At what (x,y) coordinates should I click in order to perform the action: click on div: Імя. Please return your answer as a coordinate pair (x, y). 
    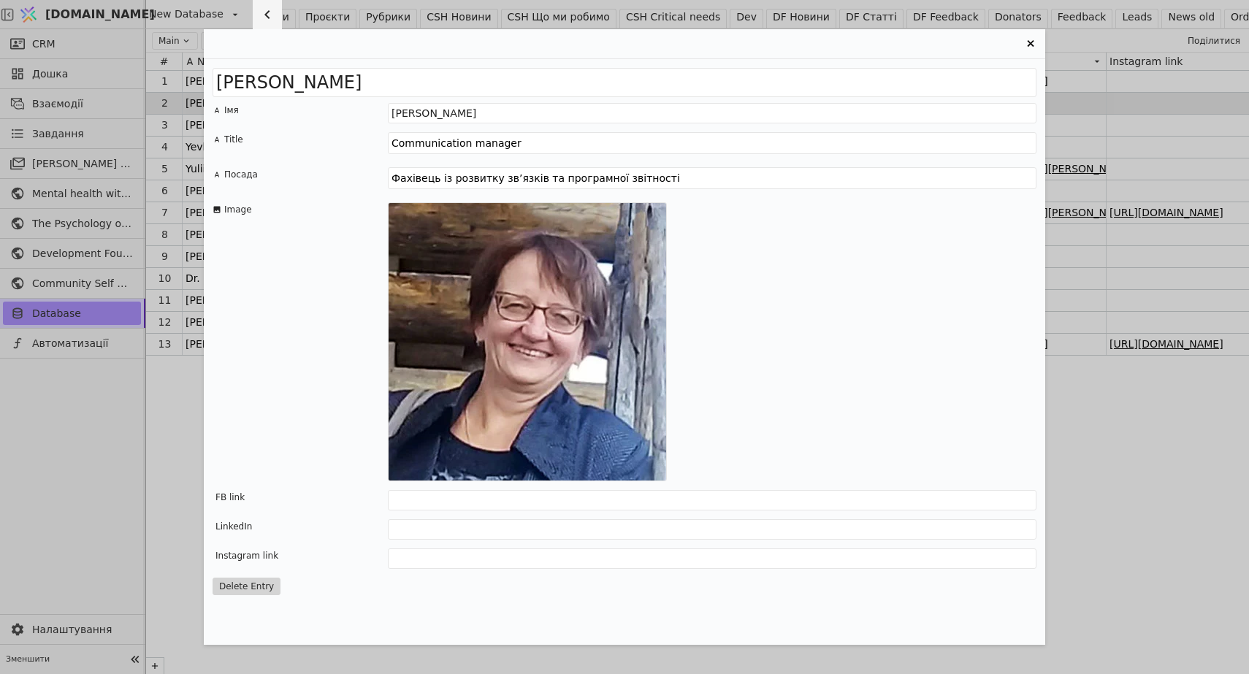
    Looking at the image, I should click on (232, 110).